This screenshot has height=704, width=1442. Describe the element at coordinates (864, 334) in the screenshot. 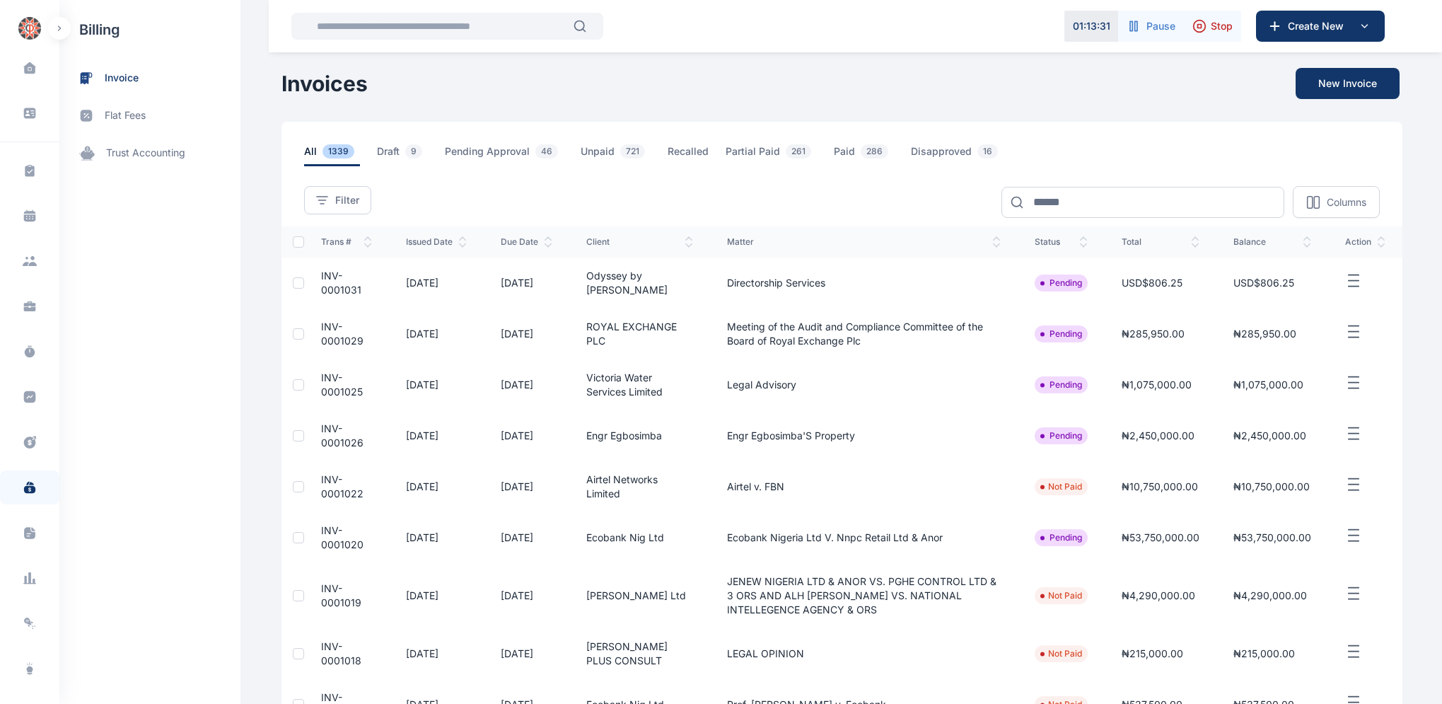

I see `td: Meeting of the Audit and Compliance Committee of the Board of Royal Exchange Plc` at that location.